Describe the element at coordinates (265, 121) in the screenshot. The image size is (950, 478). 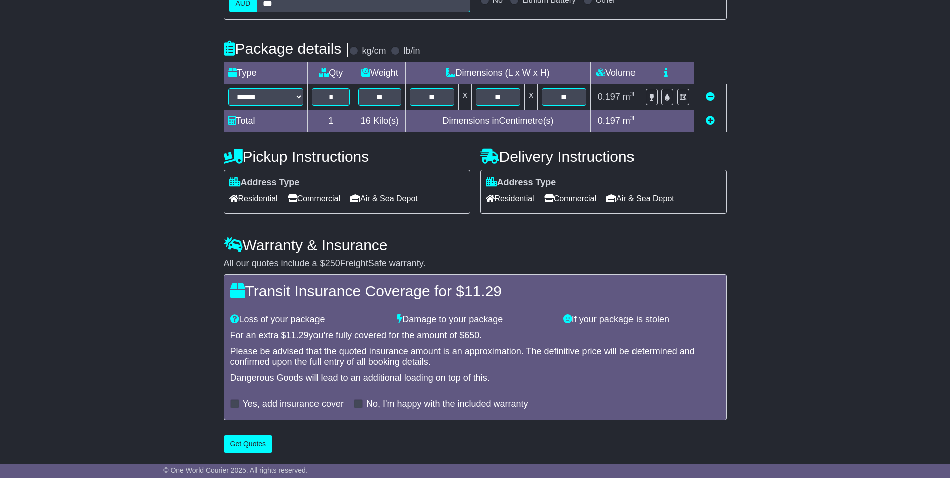
I see `td: Total` at that location.